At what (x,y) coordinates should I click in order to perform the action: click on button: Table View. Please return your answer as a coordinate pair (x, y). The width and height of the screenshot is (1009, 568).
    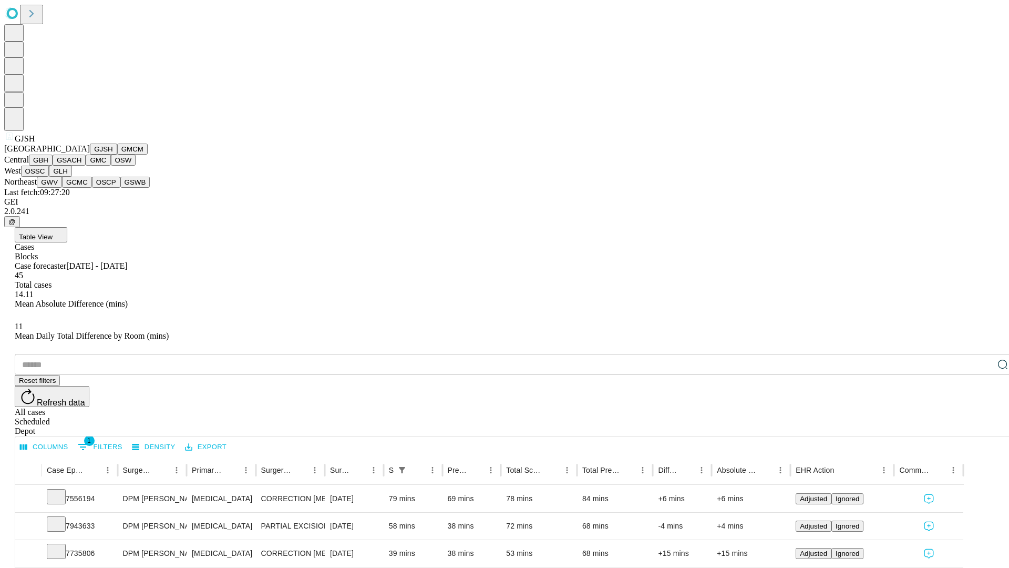
    Looking at the image, I should click on (41, 234).